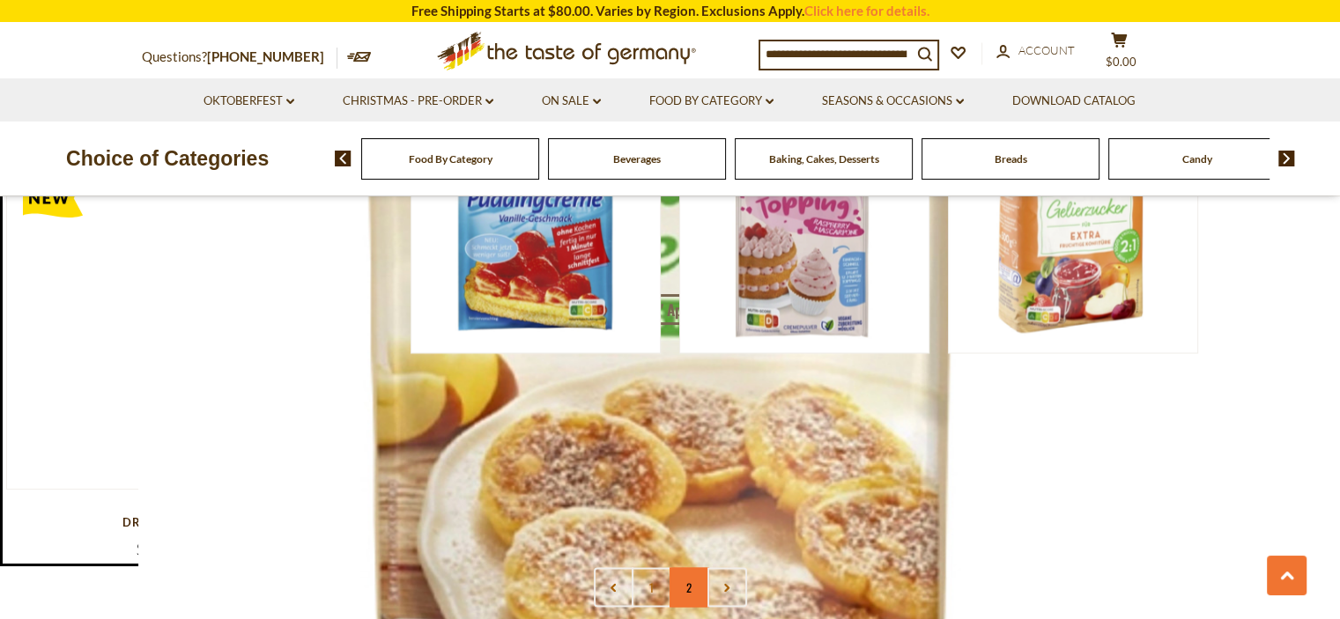 This screenshot has width=1340, height=619. Describe the element at coordinates (1074, 101) in the screenshot. I see `a: Download Catalog` at that location.